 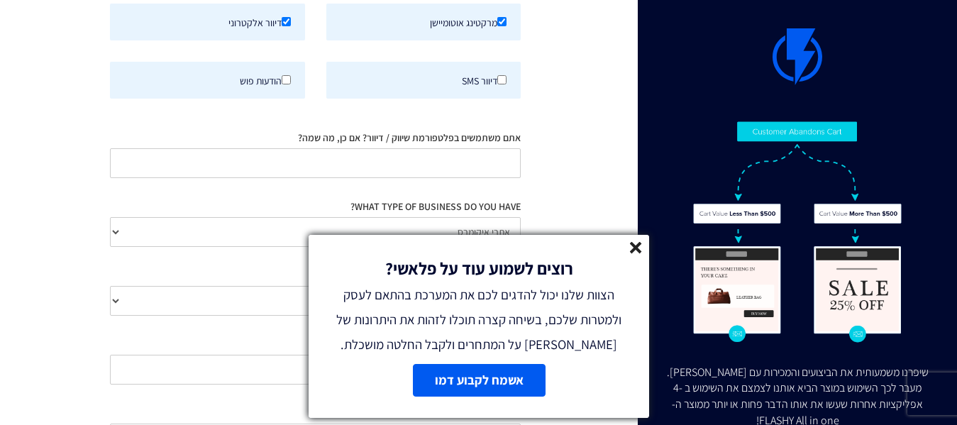 I want to click on input: מרקטינג אוטומיישן, so click(x=502, y=21).